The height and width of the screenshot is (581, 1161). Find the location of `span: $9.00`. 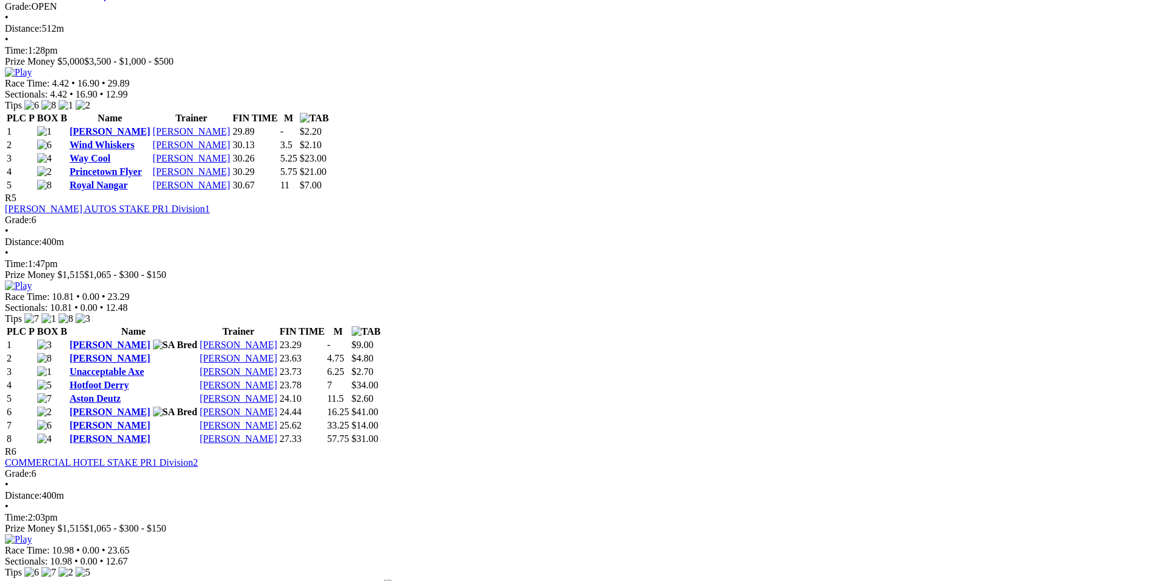

span: $9.00 is located at coordinates (363, 344).